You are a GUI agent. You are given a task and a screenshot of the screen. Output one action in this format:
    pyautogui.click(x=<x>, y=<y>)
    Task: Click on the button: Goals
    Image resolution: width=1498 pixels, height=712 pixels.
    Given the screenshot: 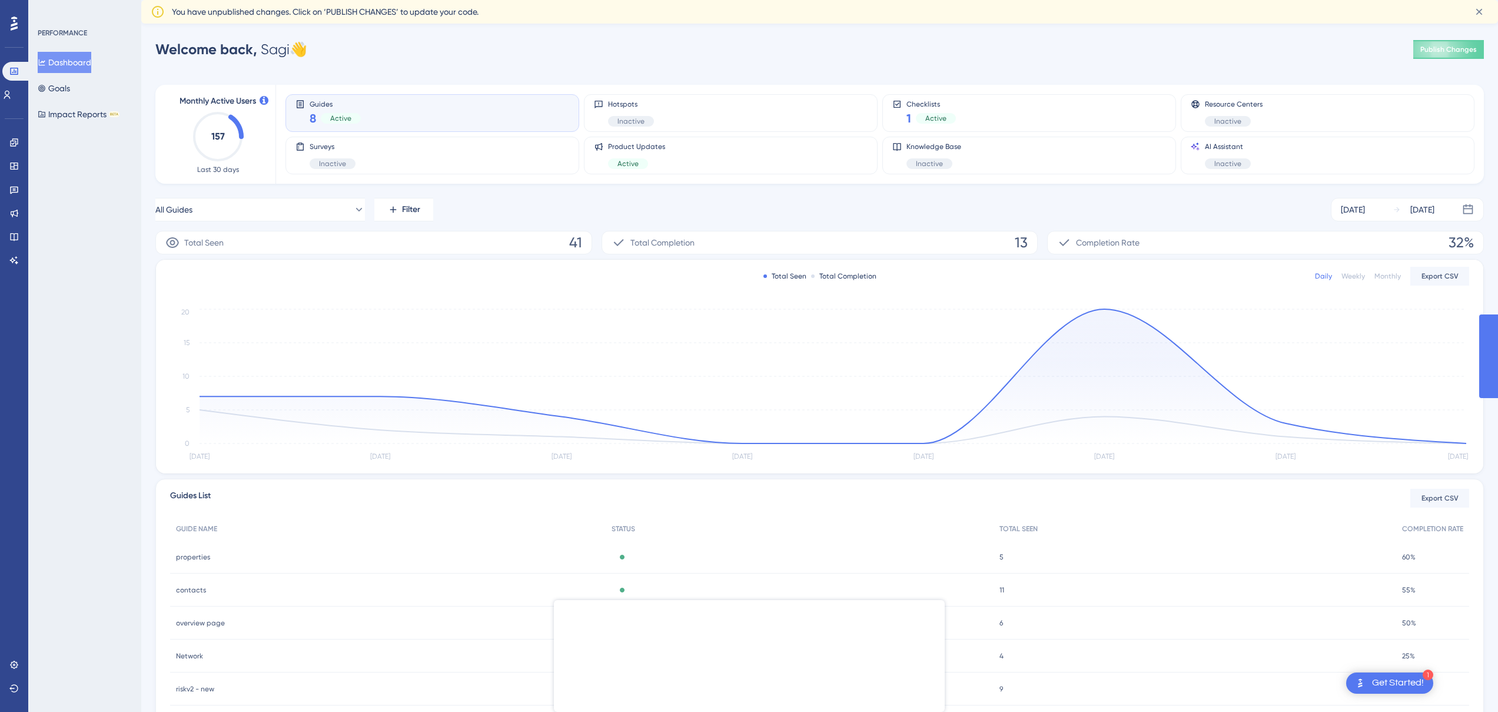 What is the action you would take?
    pyautogui.click(x=54, y=88)
    